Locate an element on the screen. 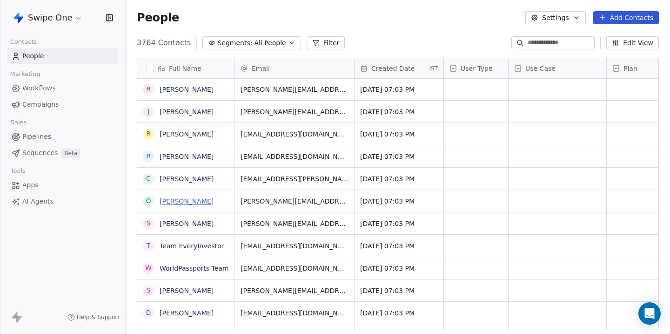  a: Pipelines is located at coordinates (62, 136).